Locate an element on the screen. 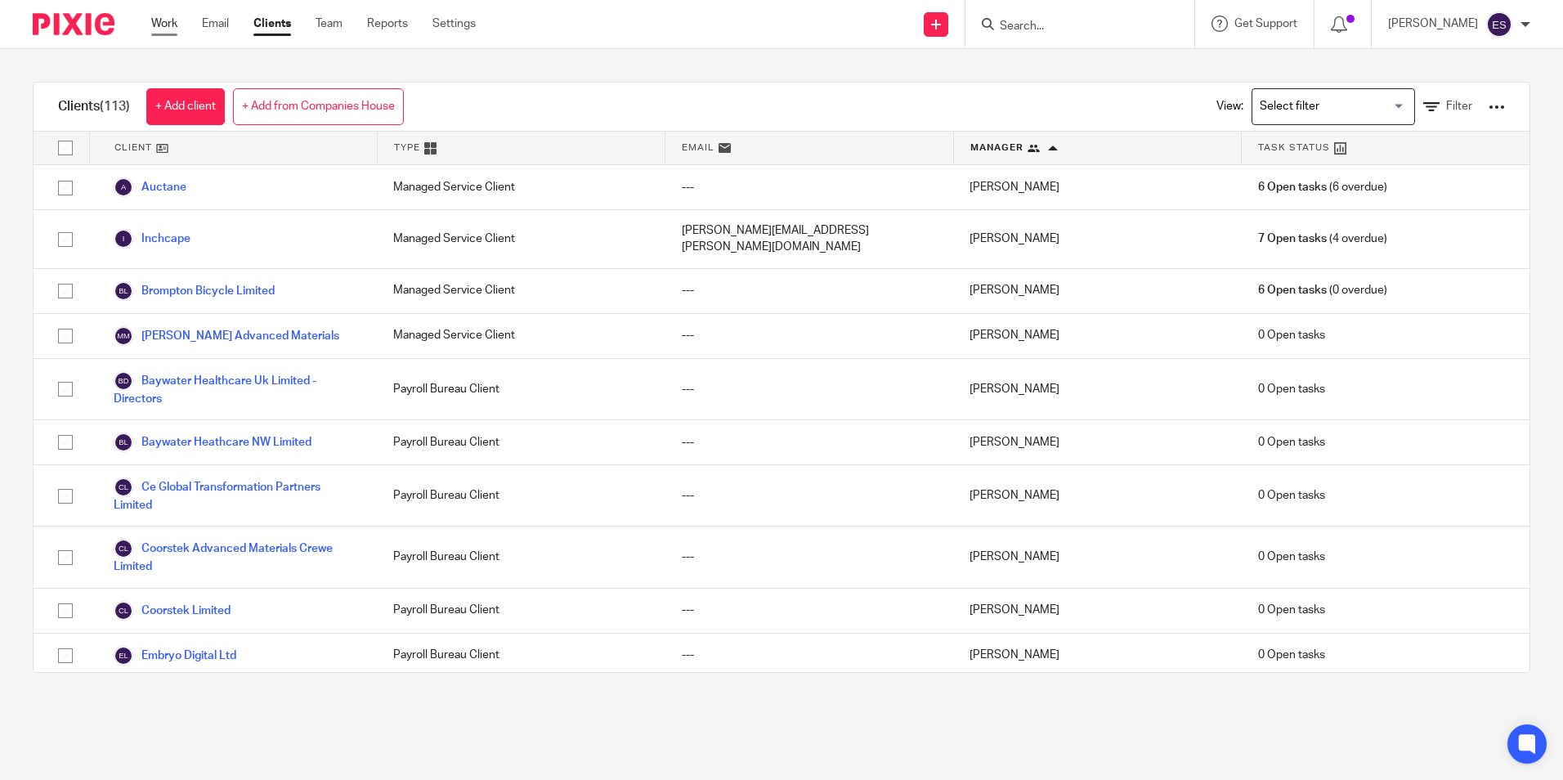  div: View: is located at coordinates (1348, 106).